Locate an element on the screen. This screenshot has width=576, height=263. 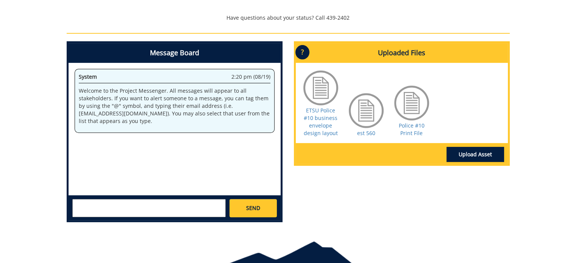
p: Have questions about your status? Call 439-2402 is located at coordinates (288, 18).